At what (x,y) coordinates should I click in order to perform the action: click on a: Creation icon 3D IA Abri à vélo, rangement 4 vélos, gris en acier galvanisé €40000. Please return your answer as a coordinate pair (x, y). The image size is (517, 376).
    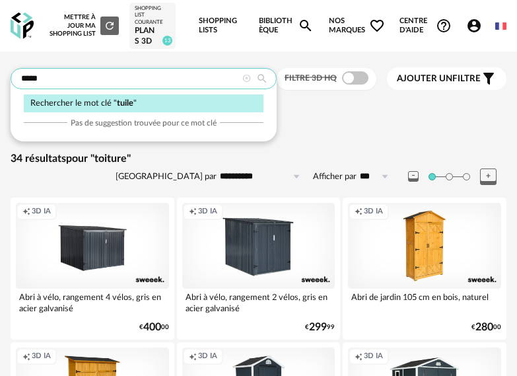
    Looking at the image, I should click on (92, 268).